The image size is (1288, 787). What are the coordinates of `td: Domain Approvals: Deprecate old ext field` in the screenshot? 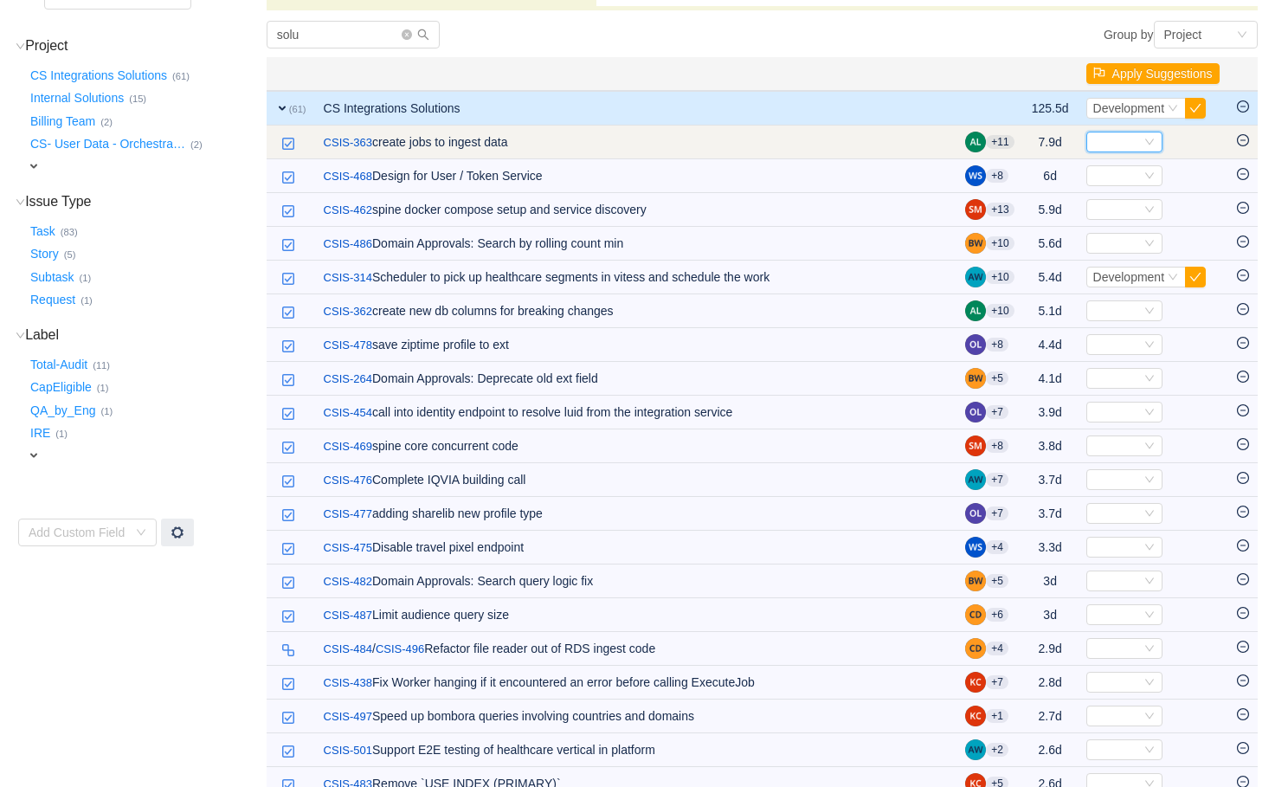 It's located at (636, 378).